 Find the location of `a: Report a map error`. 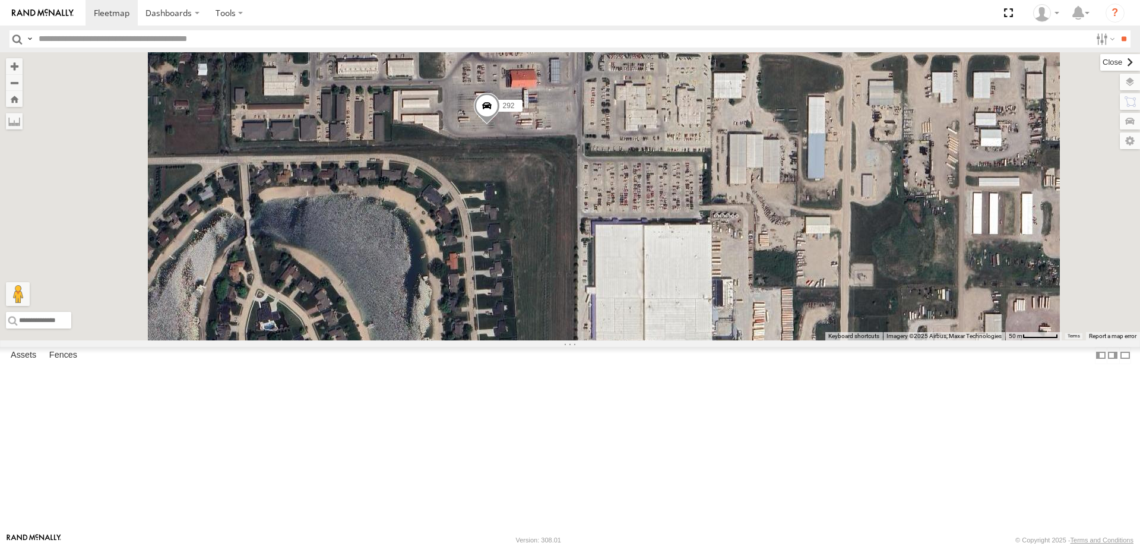

a: Report a map error is located at coordinates (1113, 335).